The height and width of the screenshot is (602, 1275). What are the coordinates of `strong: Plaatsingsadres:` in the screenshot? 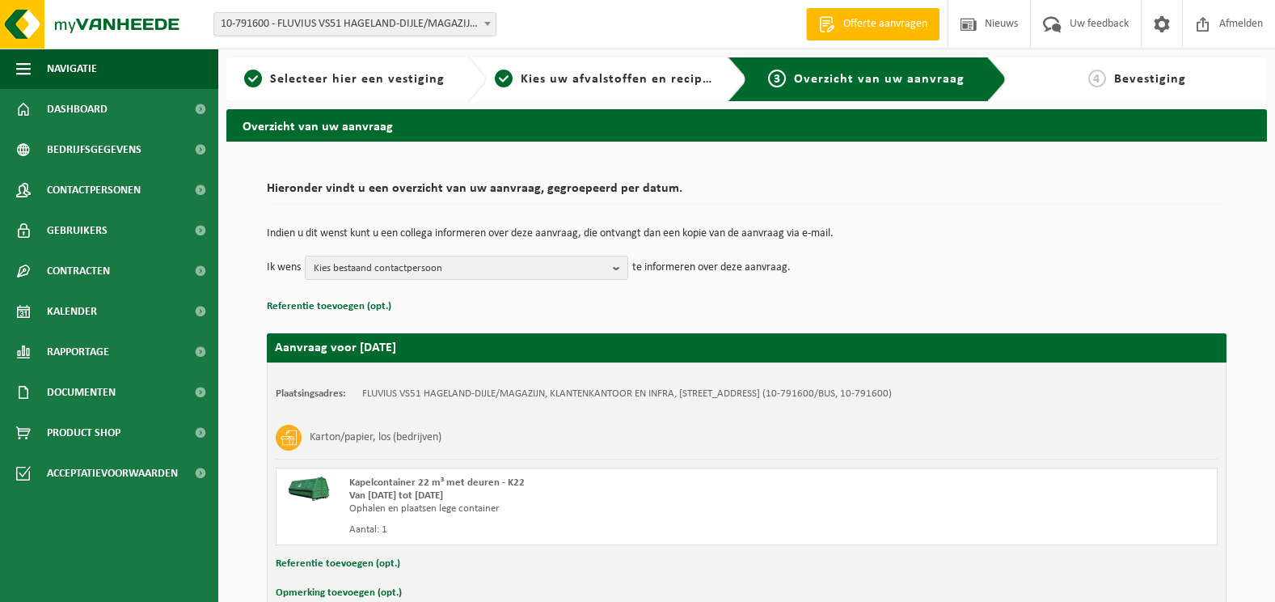 It's located at (311, 393).